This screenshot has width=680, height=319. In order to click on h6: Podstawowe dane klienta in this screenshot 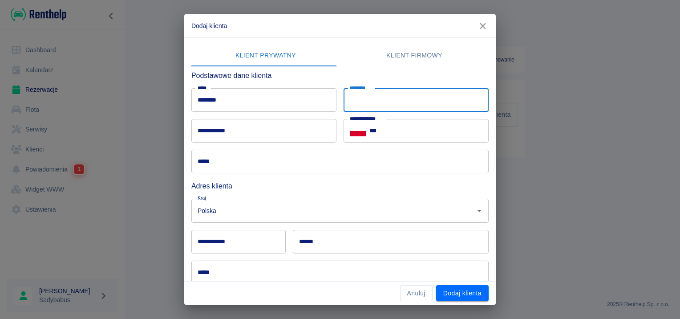, I will do `click(340, 75)`.